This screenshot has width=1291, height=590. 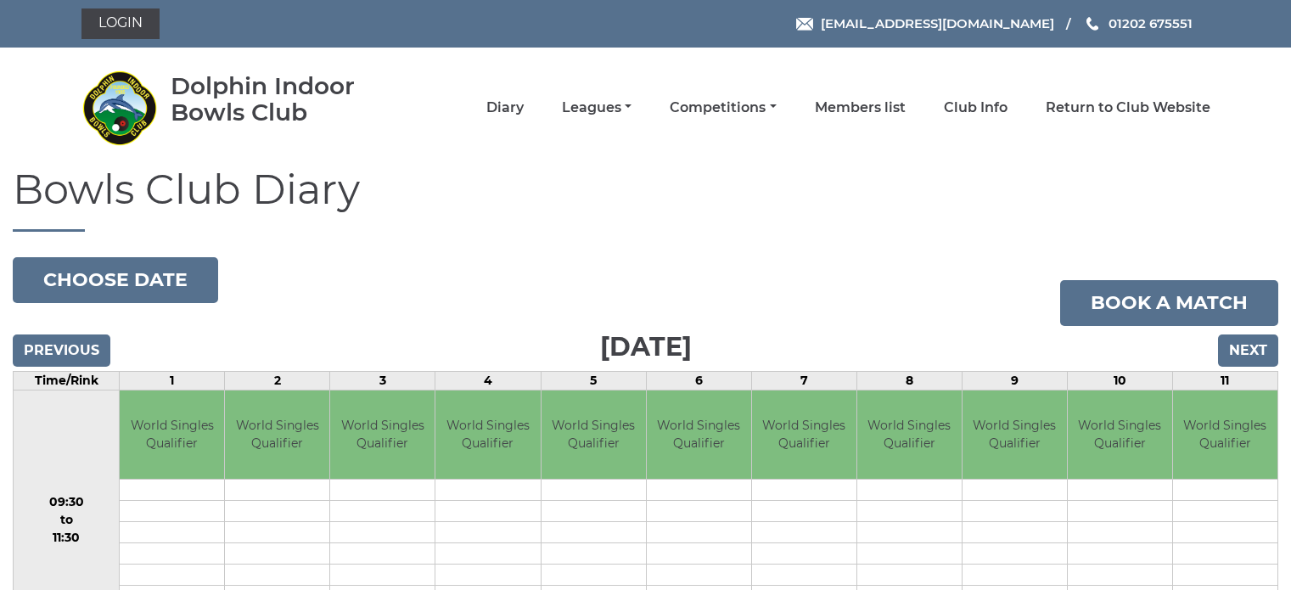 I want to click on a: Diary, so click(x=505, y=108).